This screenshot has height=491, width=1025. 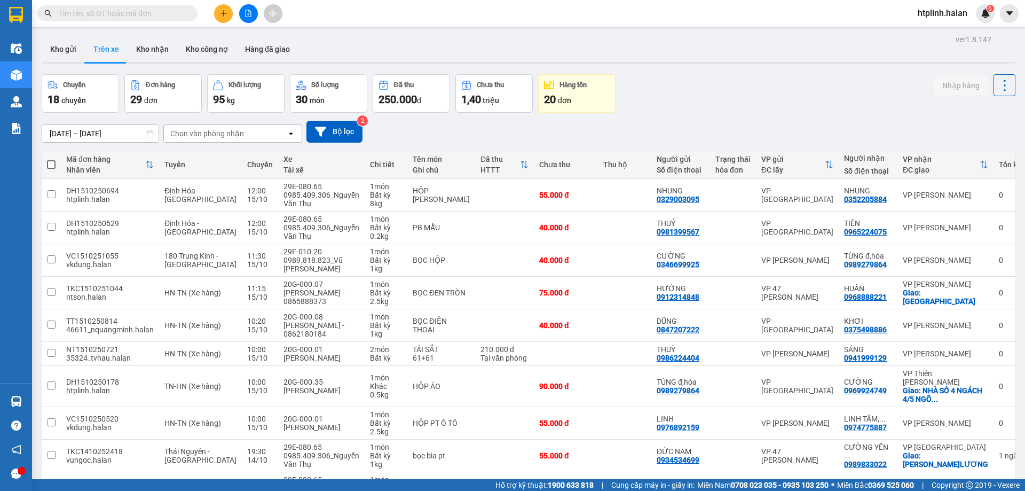 What do you see at coordinates (678, 358) in the screenshot?
I see `div: 0986224404` at bounding box center [678, 358].